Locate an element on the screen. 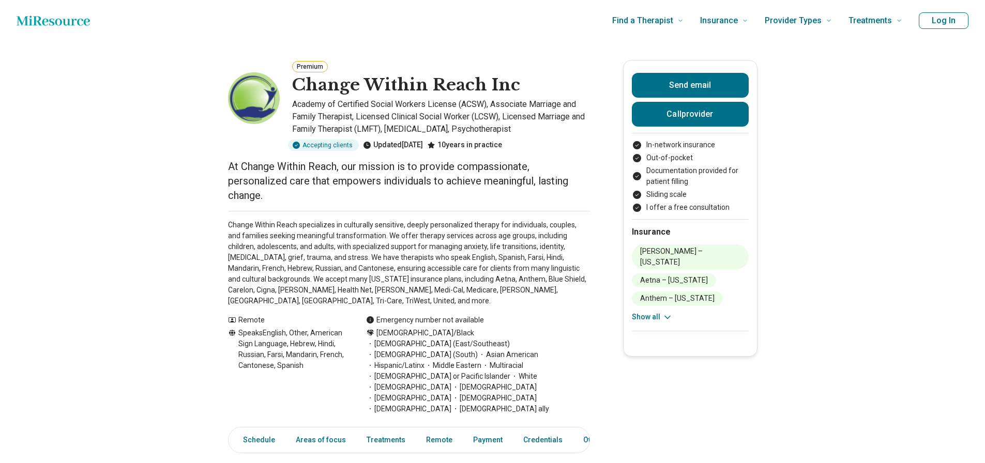 Image resolution: width=985 pixels, height=463 pixels. span: Provider Types is located at coordinates (793, 21).